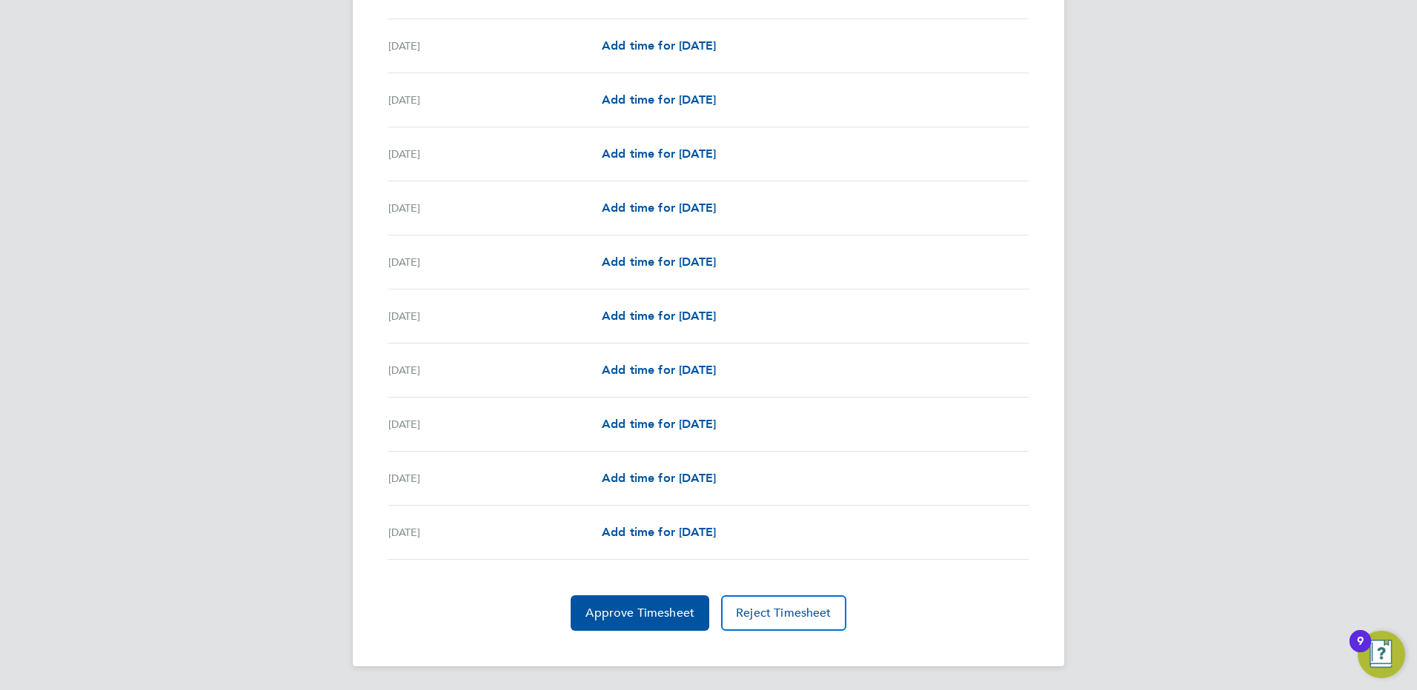 This screenshot has height=690, width=1417. Describe the element at coordinates (1381, 655) in the screenshot. I see `button: Open Resource Center, 9 new notifications` at that location.